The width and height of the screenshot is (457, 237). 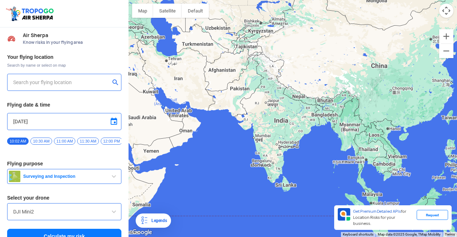 What do you see at coordinates (167, 11) in the screenshot?
I see `button: Show satellite imagery` at bounding box center [167, 11].